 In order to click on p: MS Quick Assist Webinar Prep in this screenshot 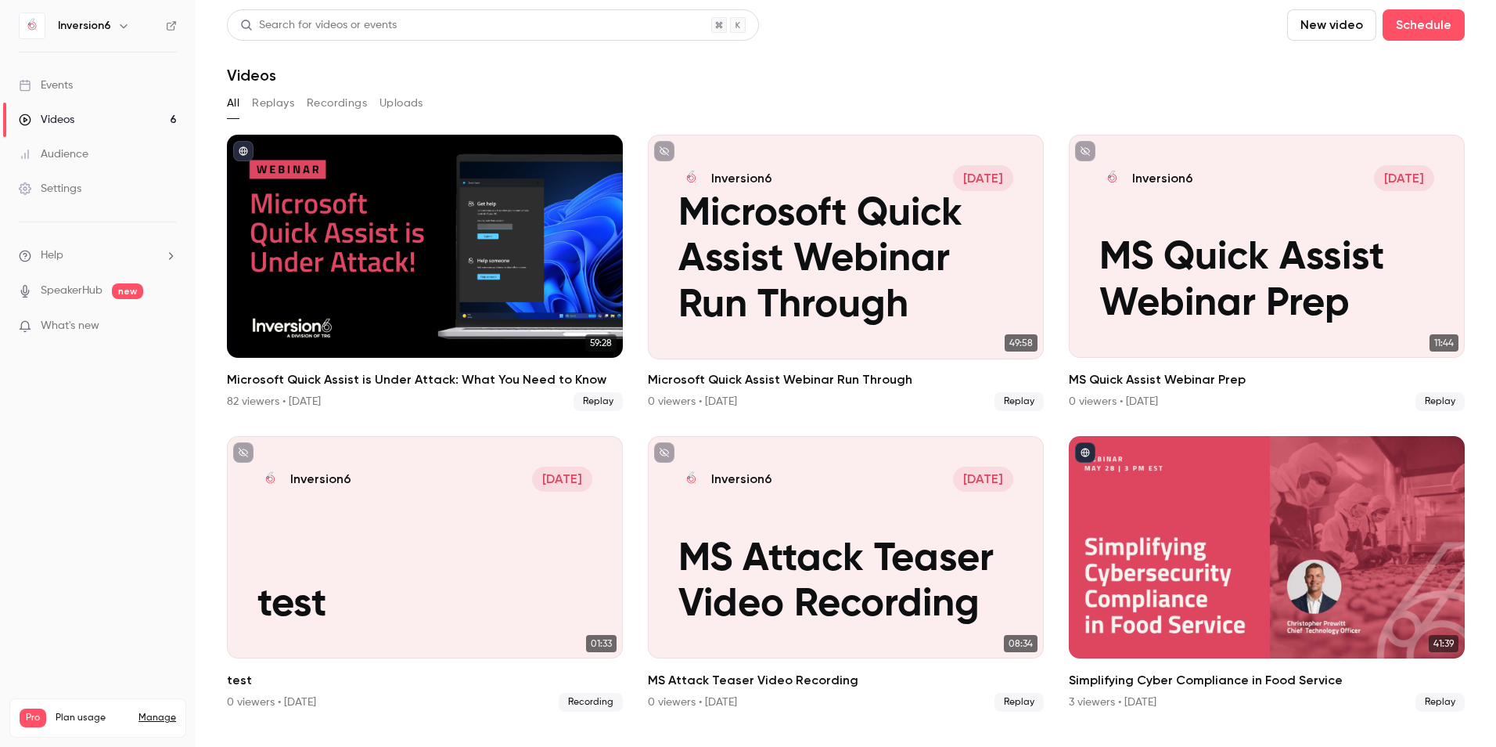, I will do `click(1266, 280)`.